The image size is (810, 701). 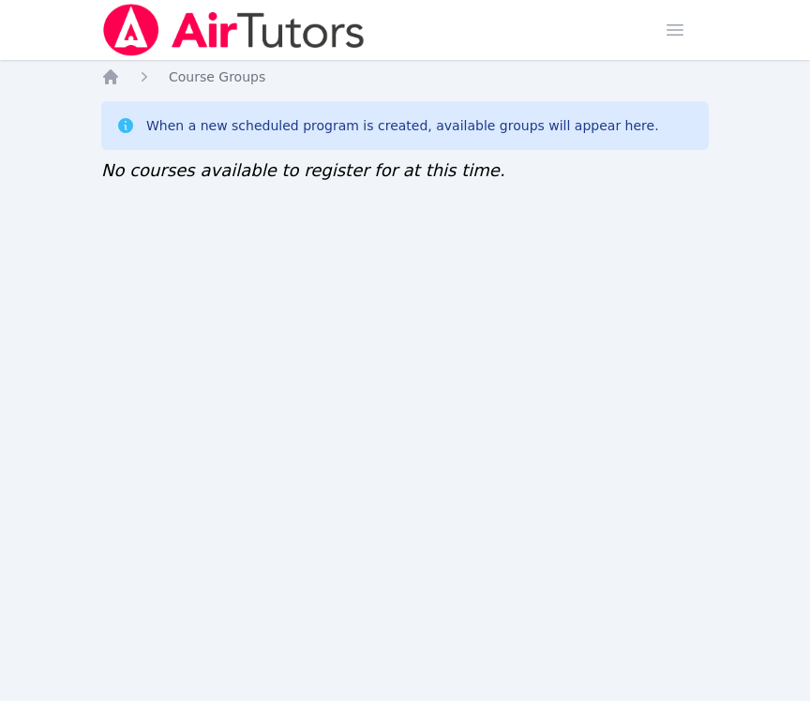 What do you see at coordinates (216, 77) in the screenshot?
I see `a: Course Groups` at bounding box center [216, 77].